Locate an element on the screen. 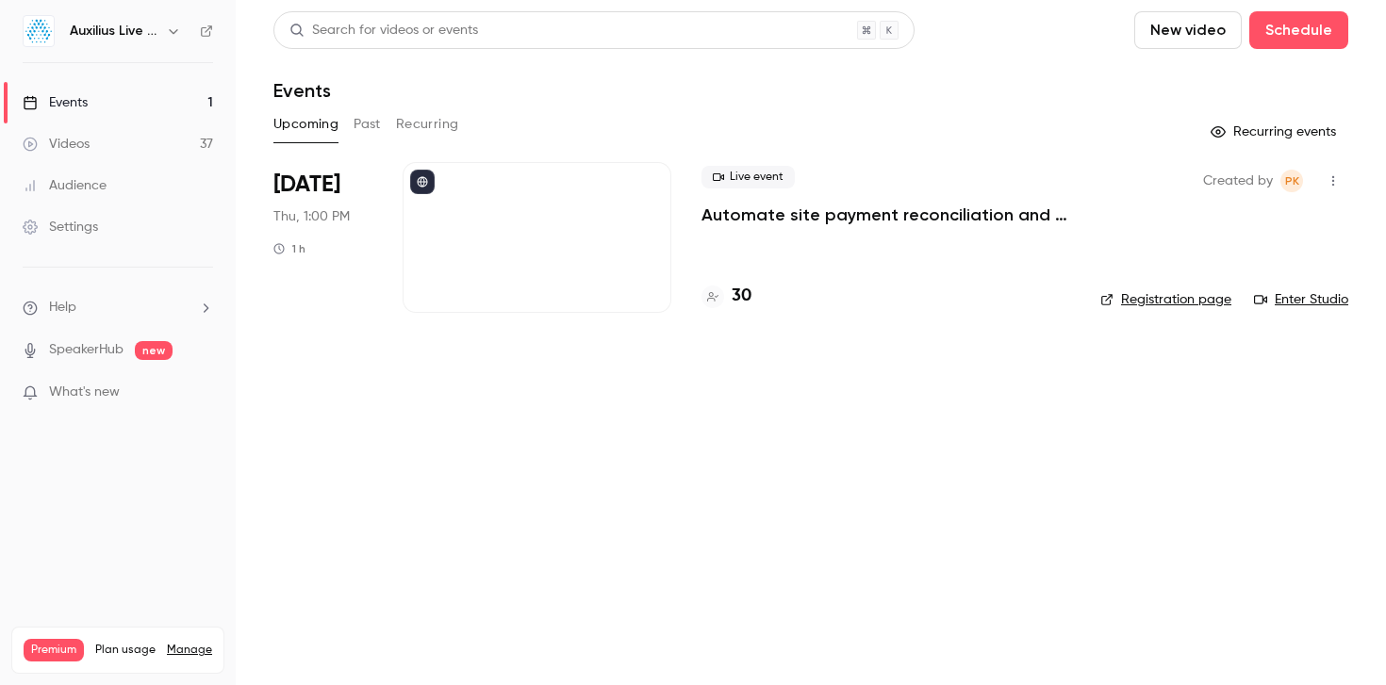 This screenshot has width=1386, height=685. a: Manage is located at coordinates (190, 651).